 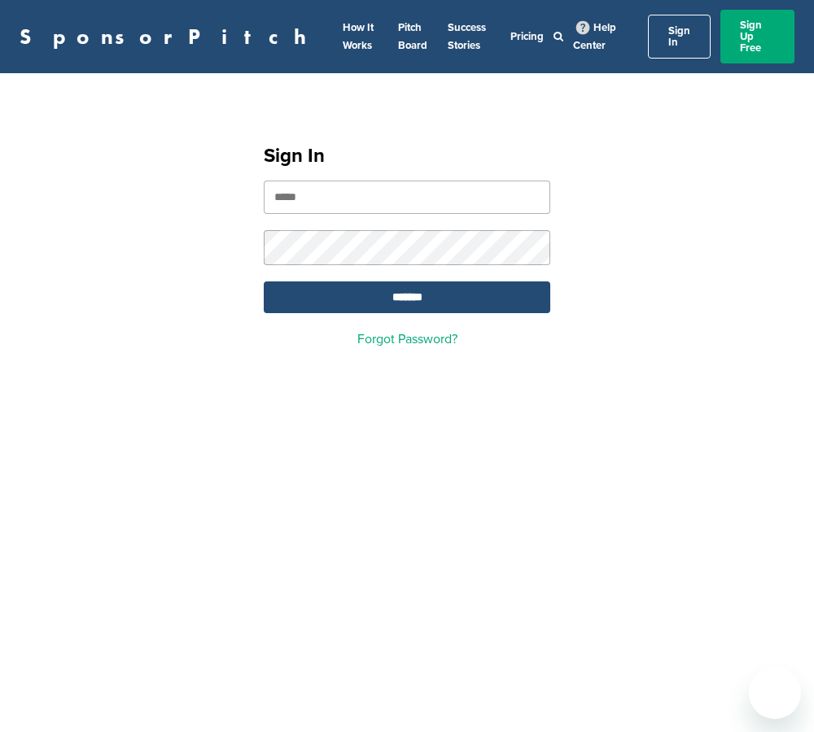 I want to click on a: Pitch Board, so click(x=413, y=37).